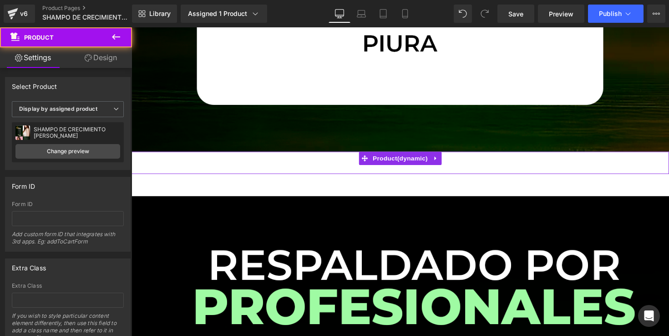 The image size is (669, 336). What do you see at coordinates (68, 240) in the screenshot?
I see `div: Add custom form ID that integrates with 3rd apps. Eg: addToCartForm` at bounding box center [68, 240].